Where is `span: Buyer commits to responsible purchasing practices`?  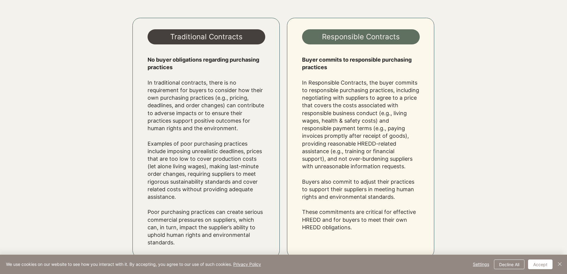
span: Buyer commits to responsible purchasing practices is located at coordinates (357, 63).